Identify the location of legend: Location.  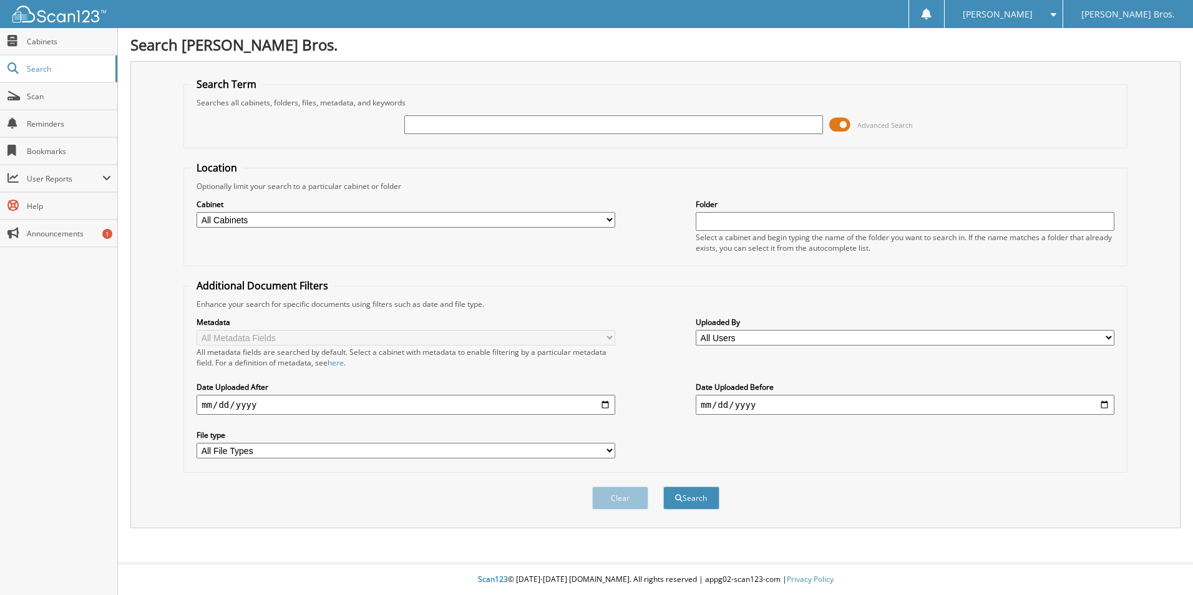
(217, 168).